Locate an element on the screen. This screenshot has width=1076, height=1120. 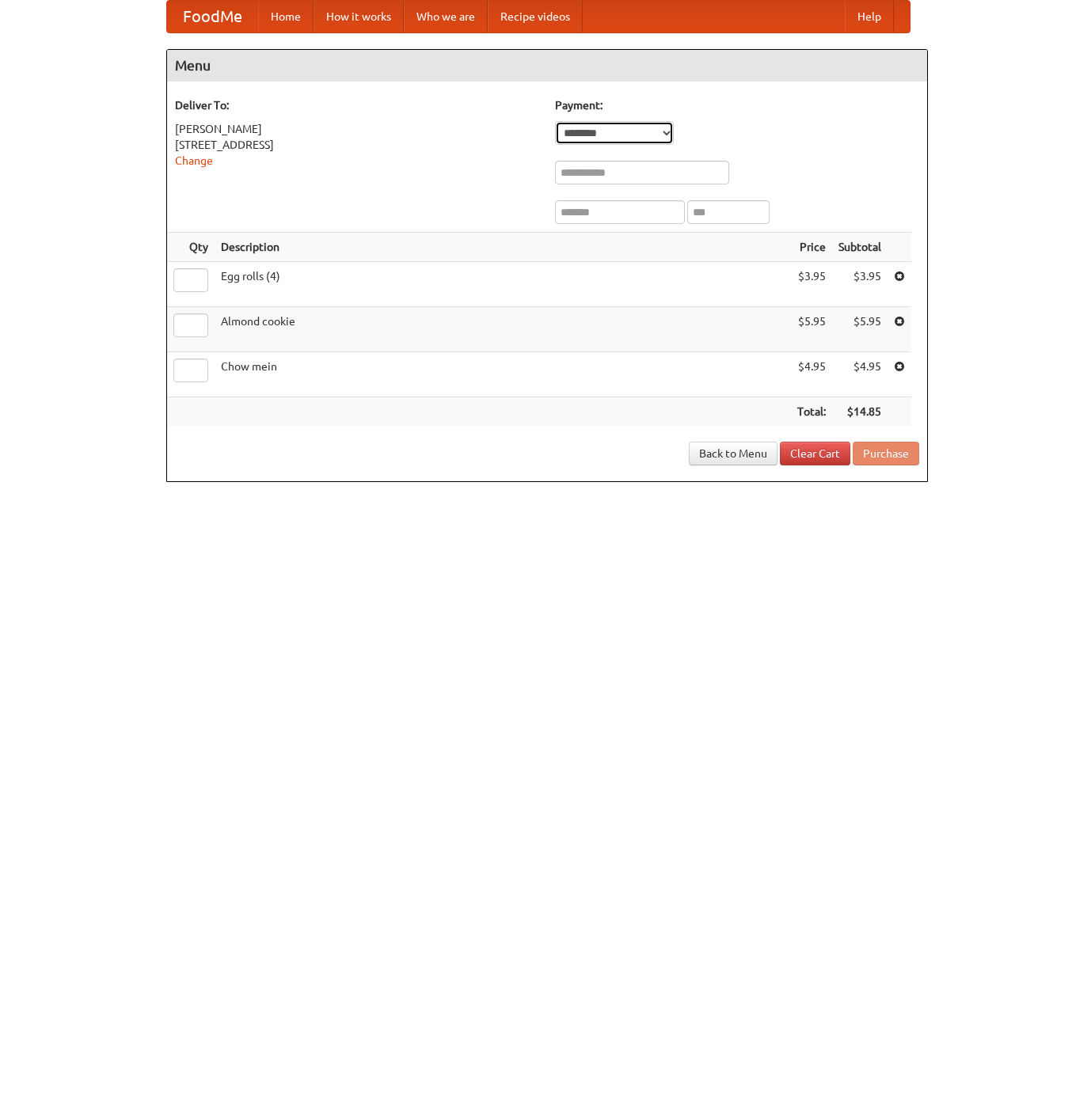
th: Subtotal is located at coordinates (860, 247).